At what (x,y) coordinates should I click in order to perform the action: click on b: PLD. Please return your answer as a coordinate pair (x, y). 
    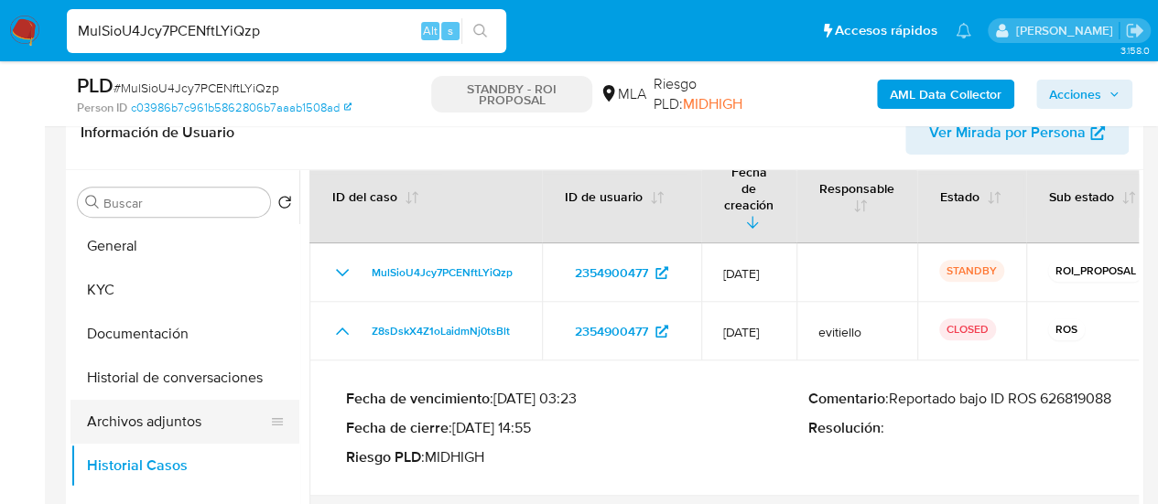
    Looking at the image, I should click on (95, 85).